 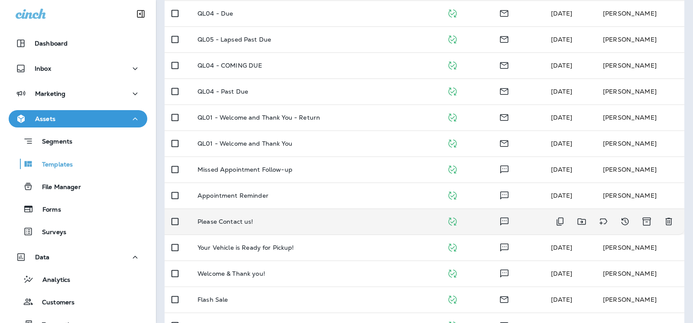 What do you see at coordinates (646, 221) in the screenshot?
I see `button: Archive` at bounding box center [646, 221].